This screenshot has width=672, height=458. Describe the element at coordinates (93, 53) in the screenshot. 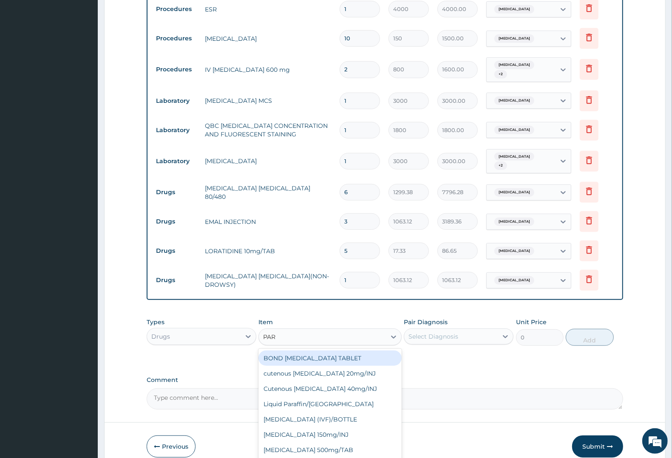

I see `div: Chat with us now` at that location.